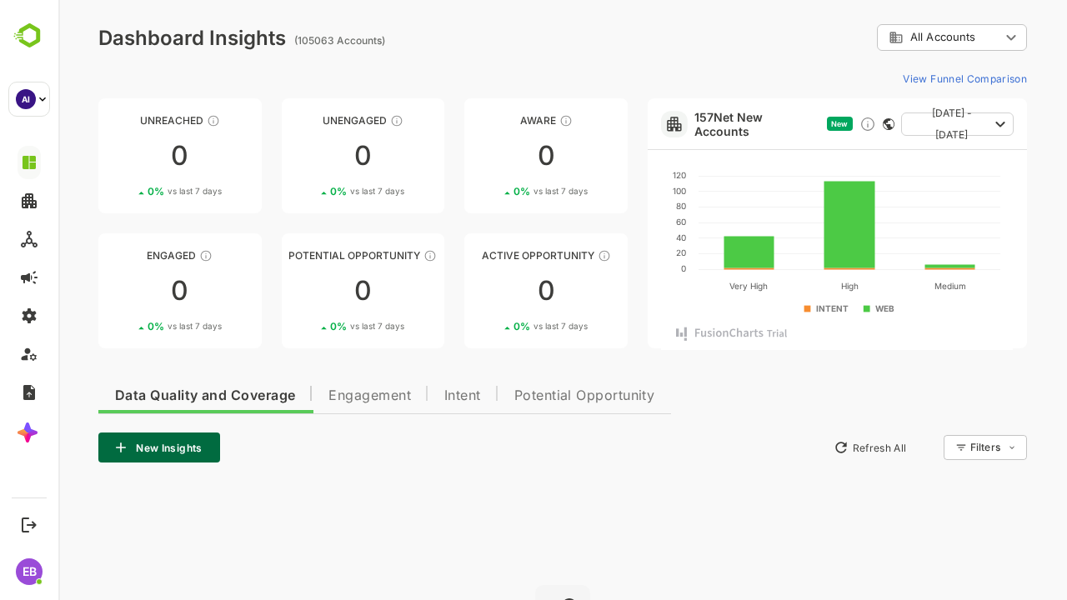 This screenshot has width=1067, height=600. Describe the element at coordinates (29, 572) in the screenshot. I see `div: EB` at that location.